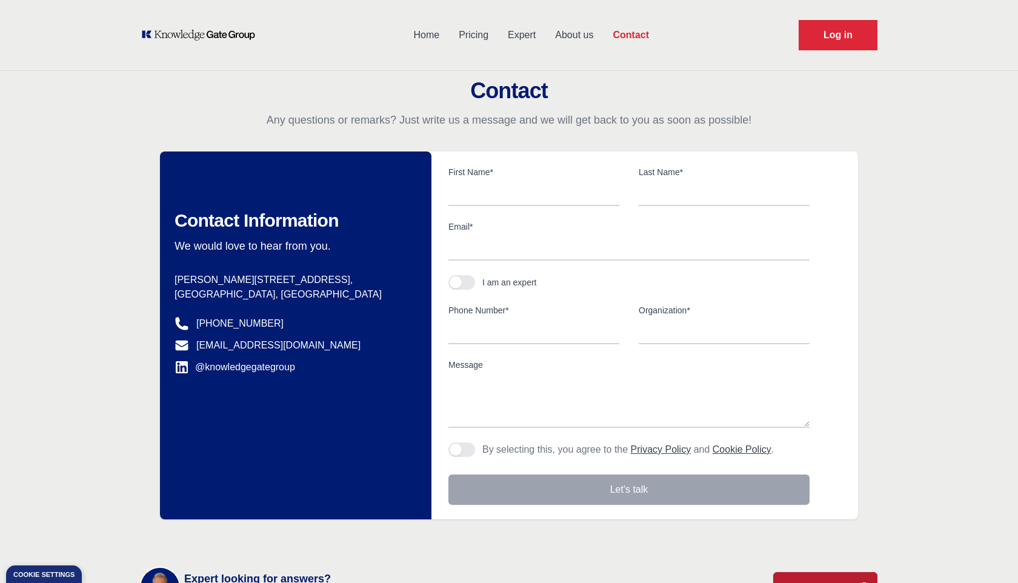 This screenshot has width=1018, height=583. Describe the element at coordinates (629, 490) in the screenshot. I see `button: Let's talk` at that location.